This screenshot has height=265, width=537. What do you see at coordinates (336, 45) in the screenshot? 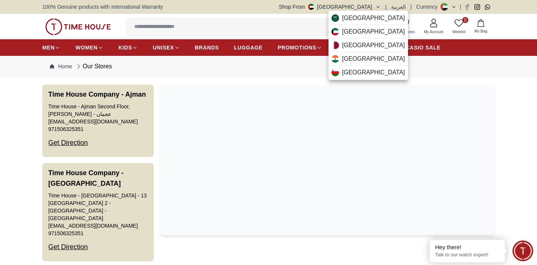
I see `img: Qatar` at bounding box center [336, 45].